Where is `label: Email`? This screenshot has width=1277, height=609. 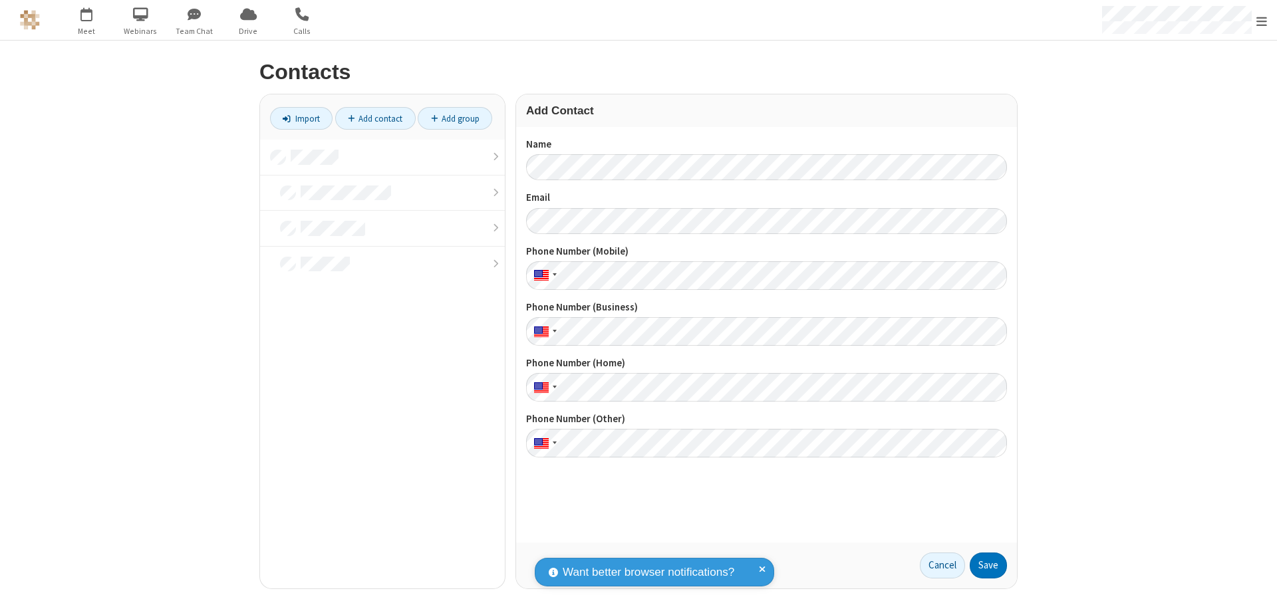 label: Email is located at coordinates (766, 198).